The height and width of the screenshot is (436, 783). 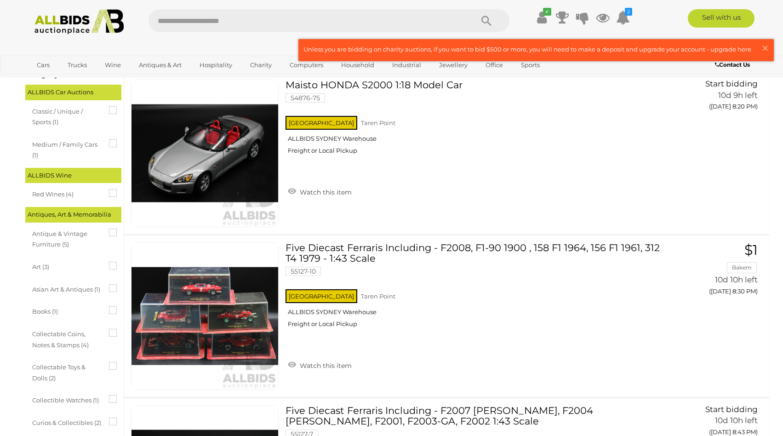 What do you see at coordinates (628, 11) in the screenshot?
I see `i: 2` at bounding box center [628, 11].